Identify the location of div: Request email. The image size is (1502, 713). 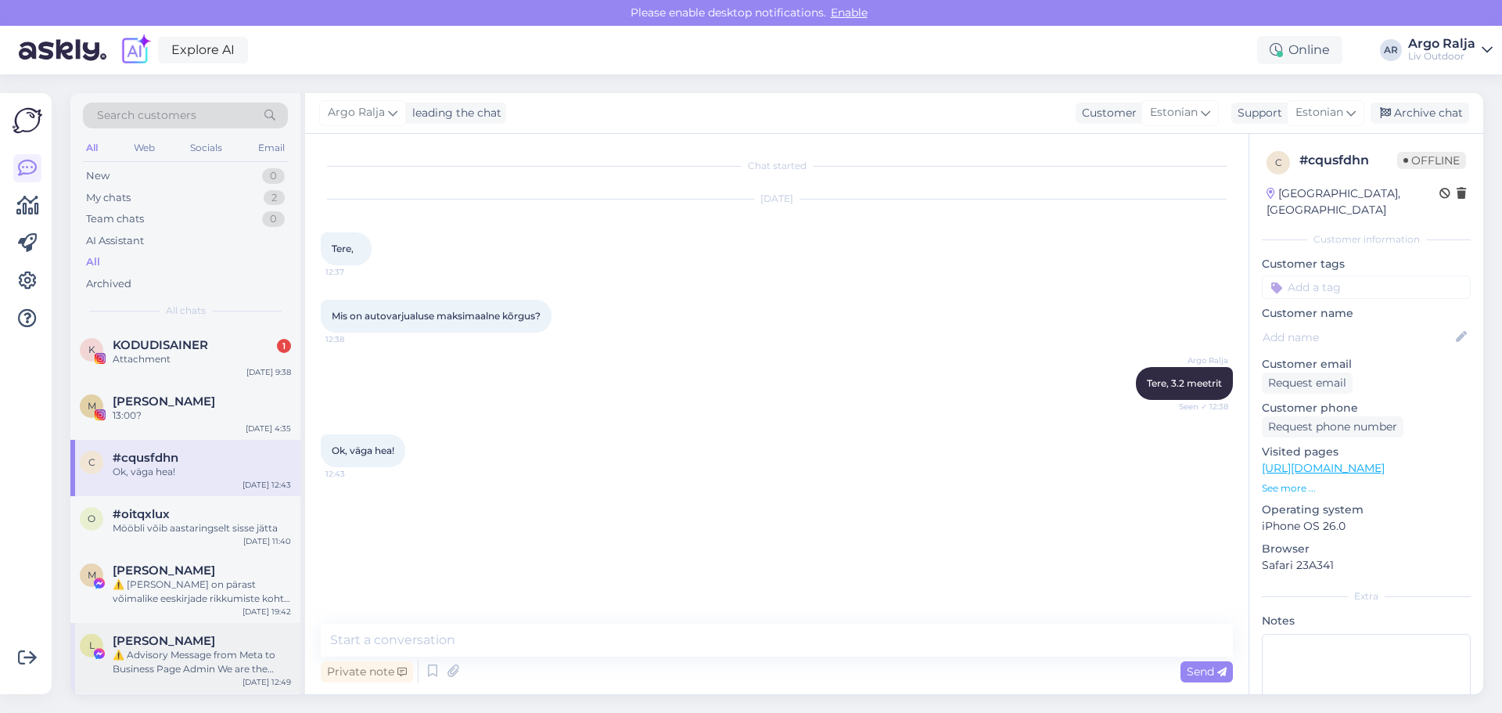
(1307, 383).